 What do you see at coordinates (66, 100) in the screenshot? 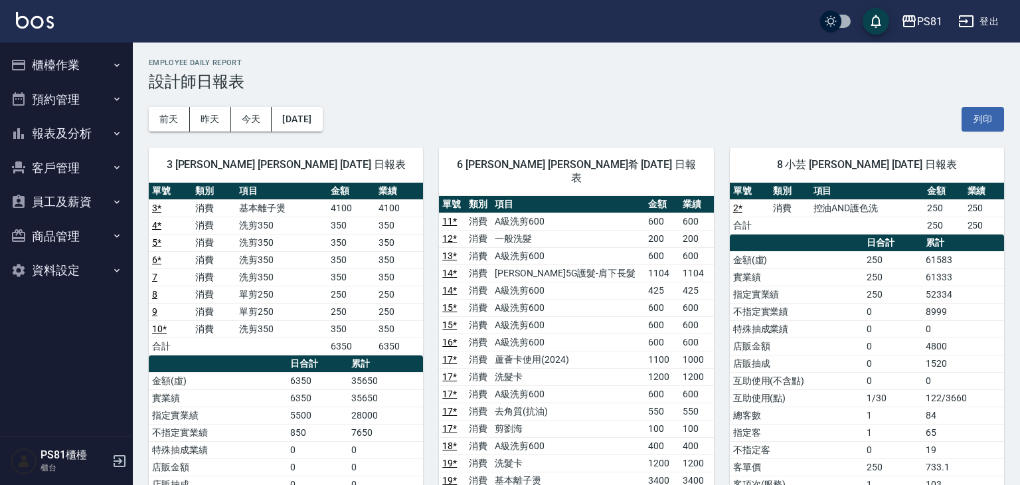
I see `button: 預約管理` at bounding box center [66, 100].